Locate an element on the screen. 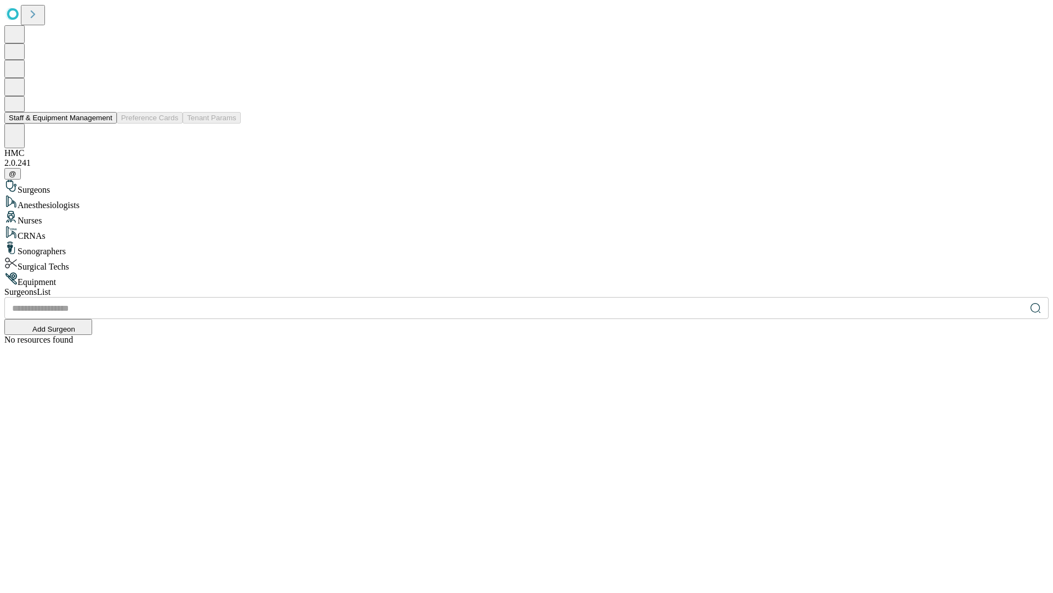 This screenshot has height=593, width=1053. div: Surgeons is located at coordinates (527, 187).